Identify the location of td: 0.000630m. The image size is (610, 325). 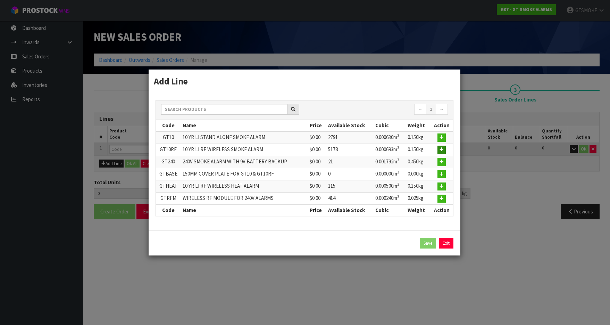
(390, 138).